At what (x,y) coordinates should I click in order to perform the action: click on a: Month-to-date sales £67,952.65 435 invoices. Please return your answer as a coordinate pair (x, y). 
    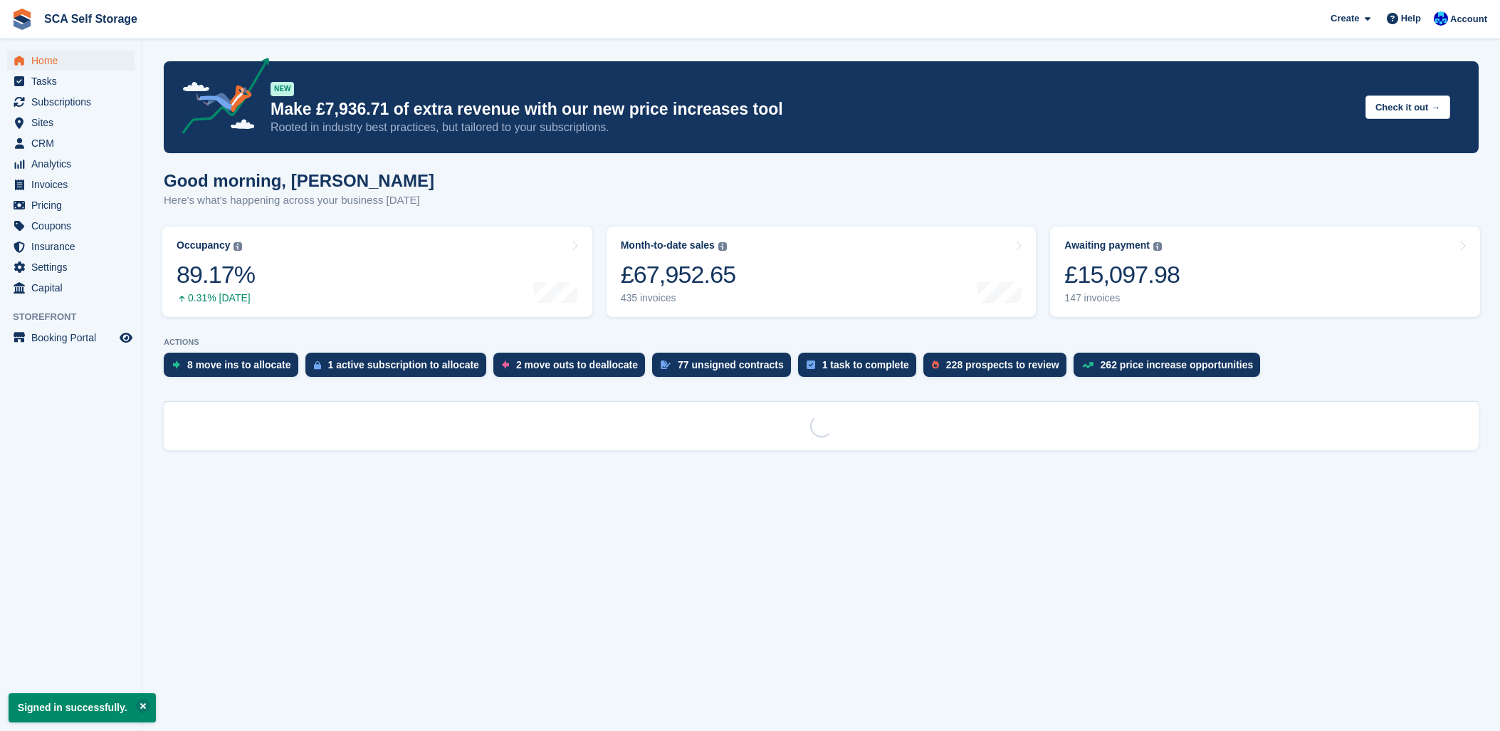
    Looking at the image, I should click on (822, 271).